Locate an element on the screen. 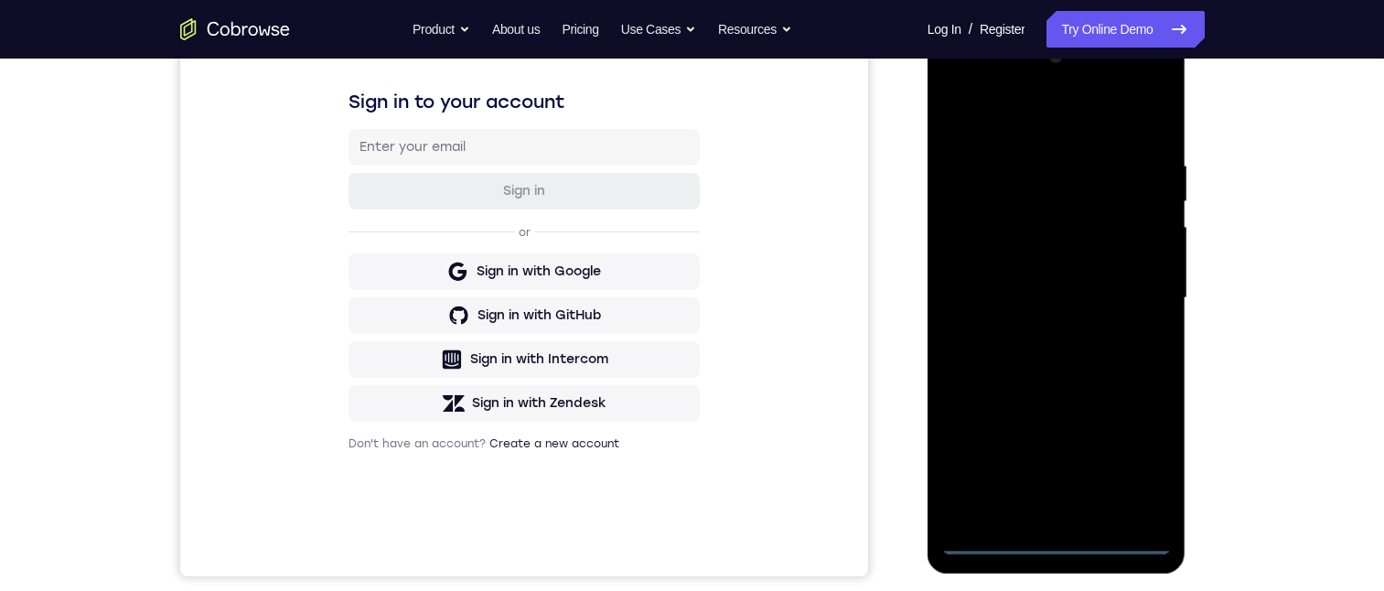  div: Sign in with GitHub is located at coordinates (359, 352).